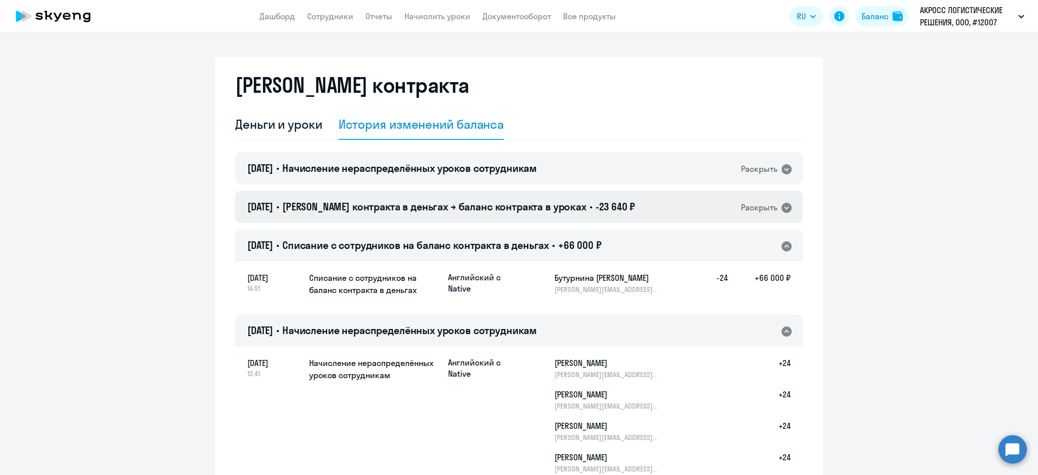  I want to click on a: Отчеты, so click(379, 16).